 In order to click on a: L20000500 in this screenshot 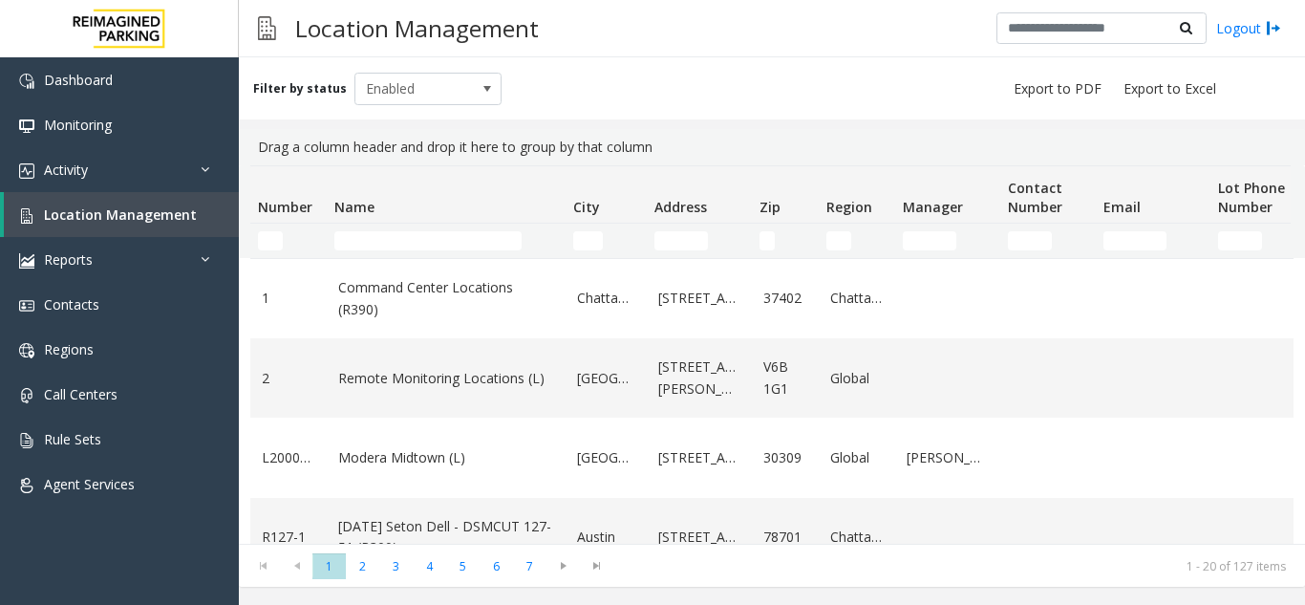, I will do `click(289, 458)`.